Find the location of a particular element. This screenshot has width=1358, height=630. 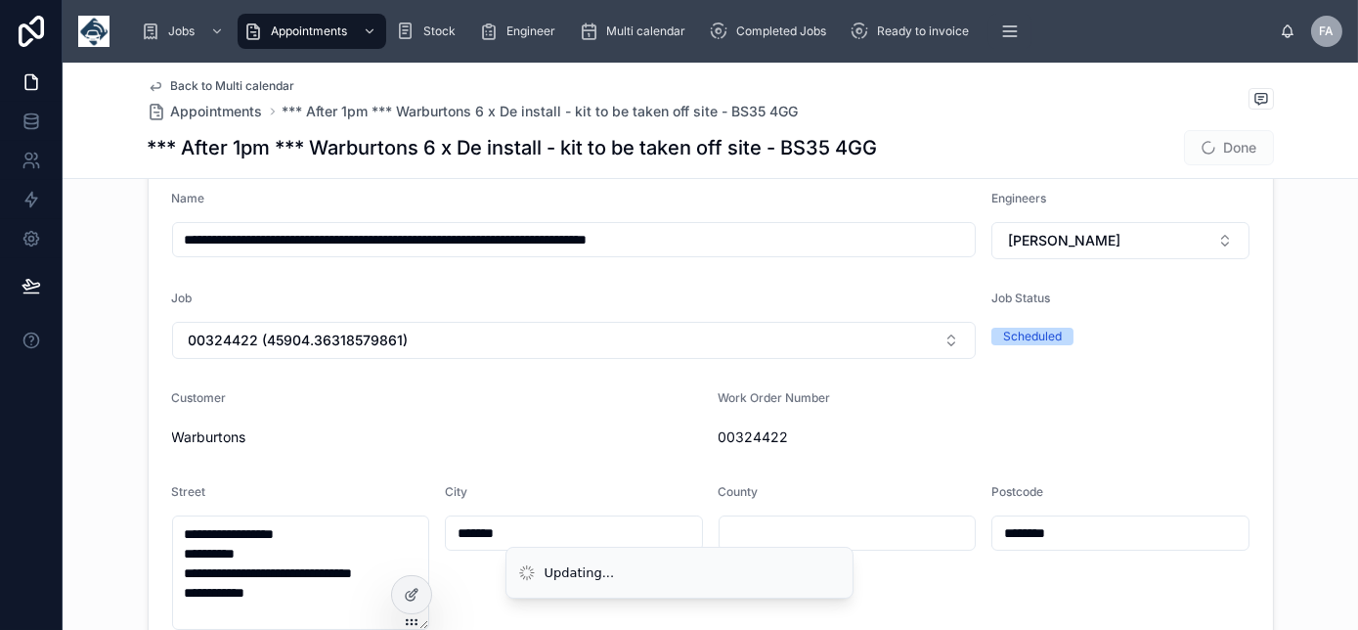

span: FA is located at coordinates (1326, 31).